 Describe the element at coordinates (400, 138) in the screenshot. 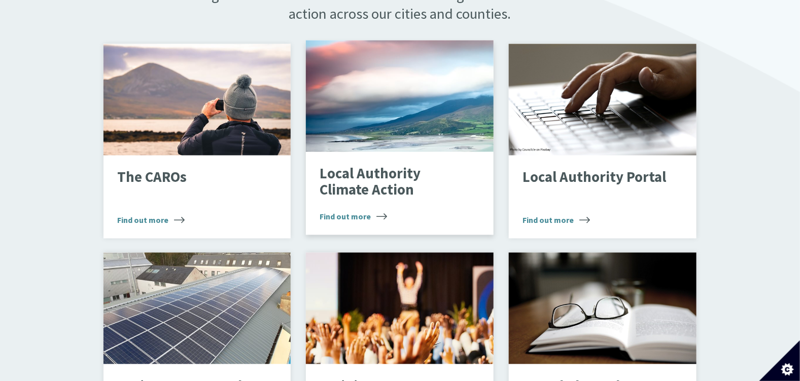

I see `a: Local Authority Climate Action Find out more` at that location.